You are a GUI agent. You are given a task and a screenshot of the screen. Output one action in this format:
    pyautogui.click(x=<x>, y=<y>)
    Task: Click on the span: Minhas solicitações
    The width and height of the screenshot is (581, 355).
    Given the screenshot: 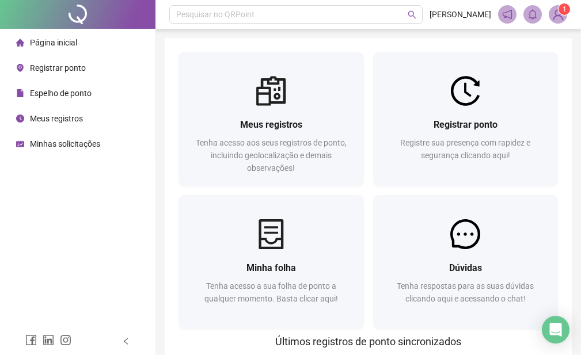 What is the action you would take?
    pyautogui.click(x=65, y=144)
    